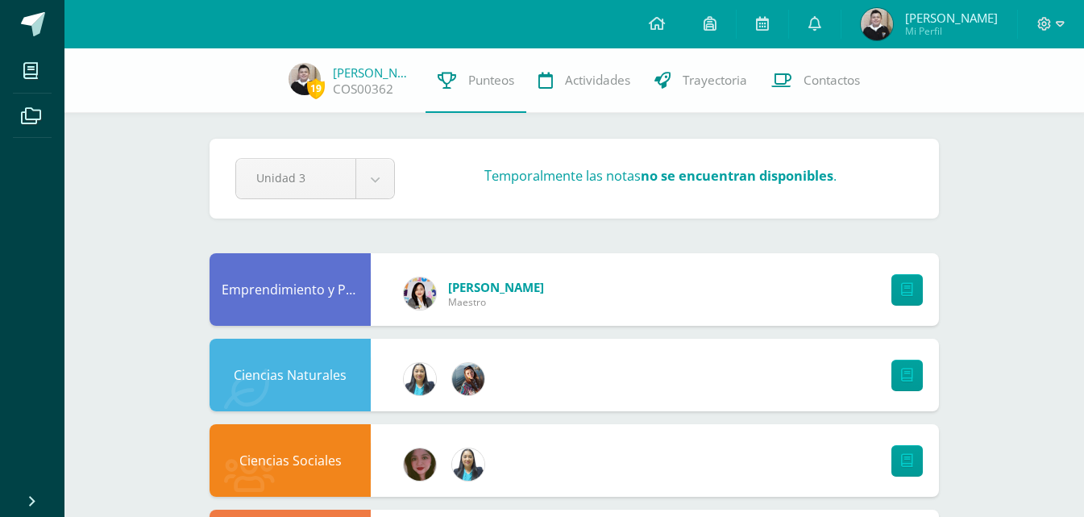 The height and width of the screenshot is (517, 1084). I want to click on a: Trayectoria, so click(701, 81).